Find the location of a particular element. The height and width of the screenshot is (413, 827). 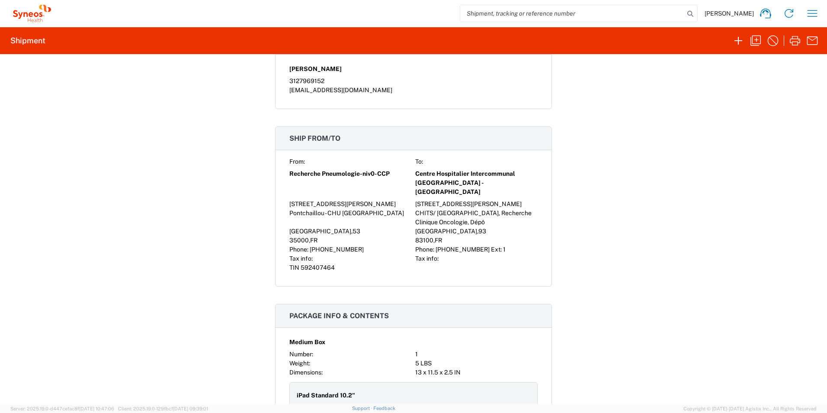

div: 13 x 11.5 x 2.5 IN is located at coordinates (476, 372).